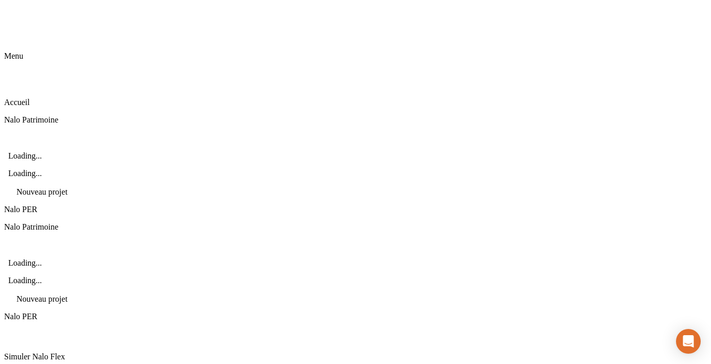  I want to click on div: Simuler Nalo Flex, so click(355, 345).